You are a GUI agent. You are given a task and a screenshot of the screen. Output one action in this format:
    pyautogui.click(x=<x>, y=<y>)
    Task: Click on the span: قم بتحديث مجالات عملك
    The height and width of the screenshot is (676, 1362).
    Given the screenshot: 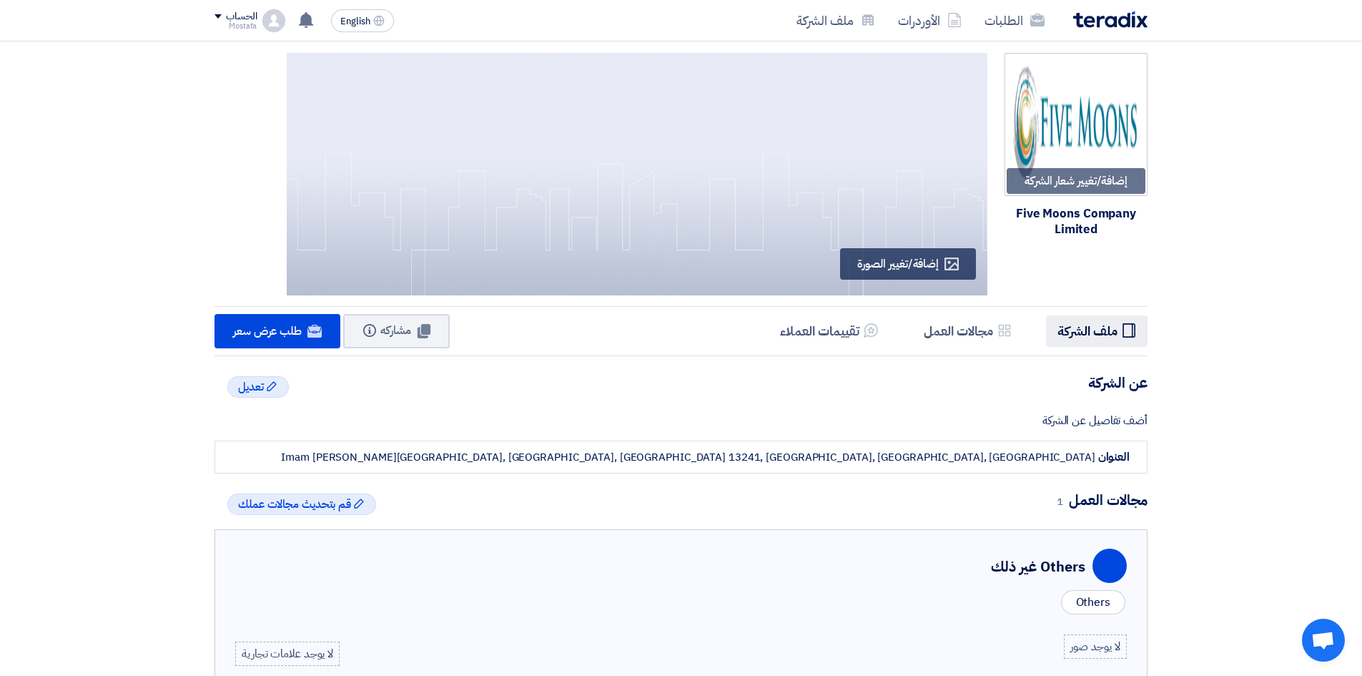 What is the action you would take?
    pyautogui.click(x=295, y=504)
    